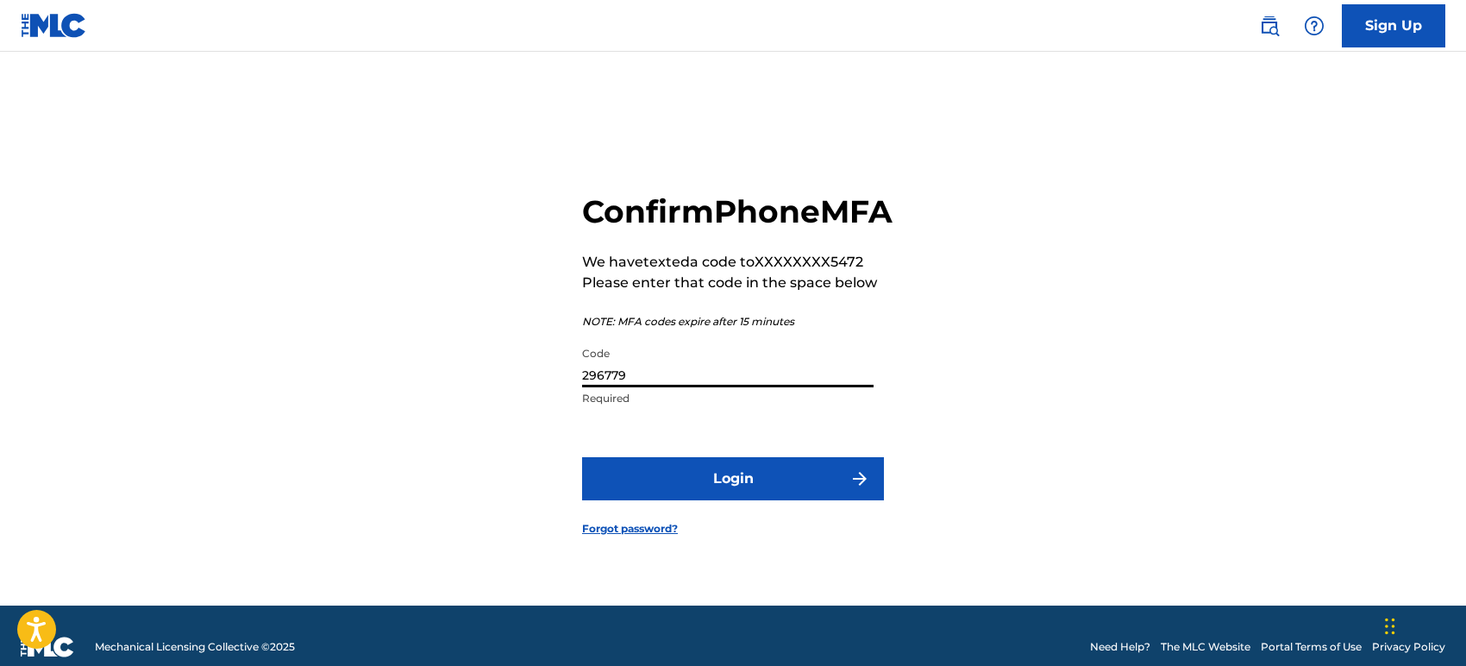 The width and height of the screenshot is (1466, 666). I want to click on img: help, so click(1314, 26).